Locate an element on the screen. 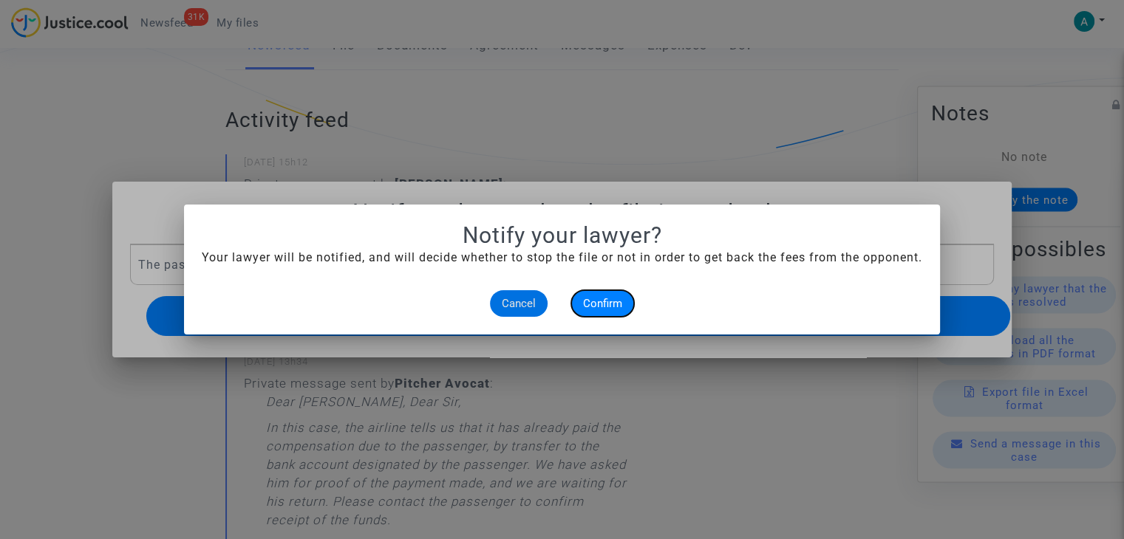 The height and width of the screenshot is (539, 1124). h1: Notify your lawyer? is located at coordinates (561, 236).